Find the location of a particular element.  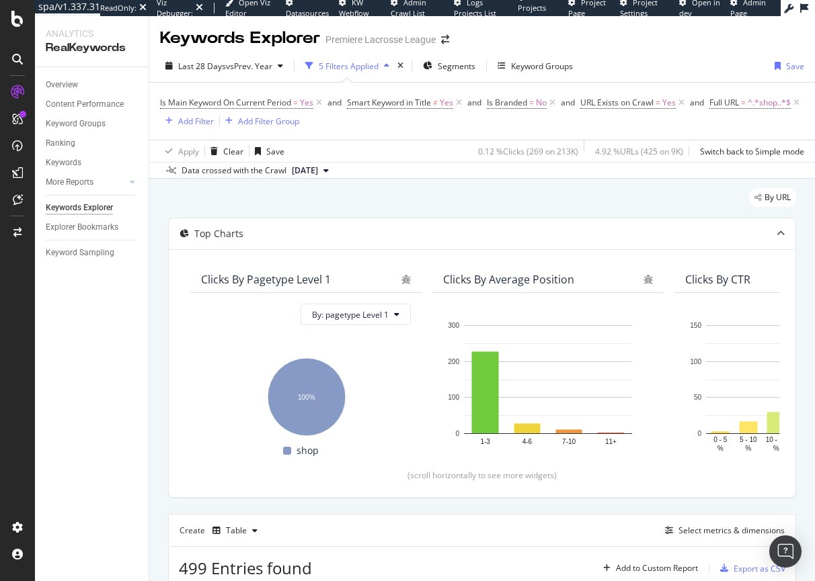

span: Is Main Keyword On Current Period is located at coordinates (225, 102).